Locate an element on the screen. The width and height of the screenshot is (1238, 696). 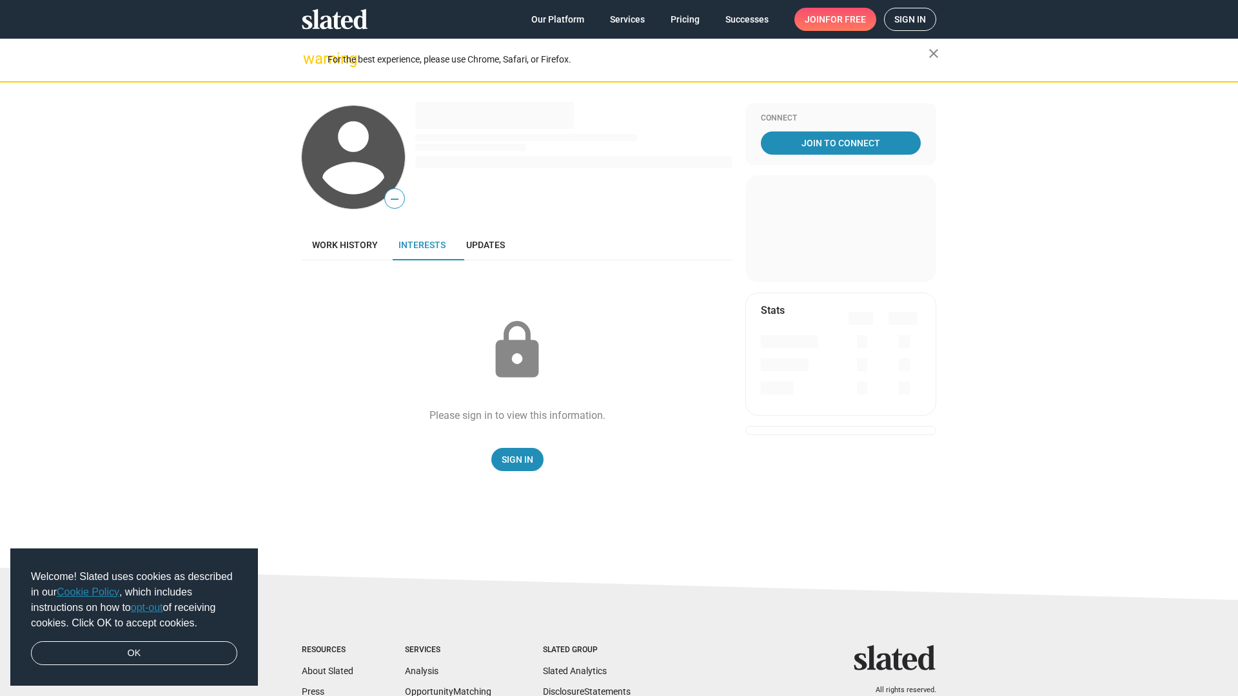
a: Our Platform is located at coordinates (558, 19).